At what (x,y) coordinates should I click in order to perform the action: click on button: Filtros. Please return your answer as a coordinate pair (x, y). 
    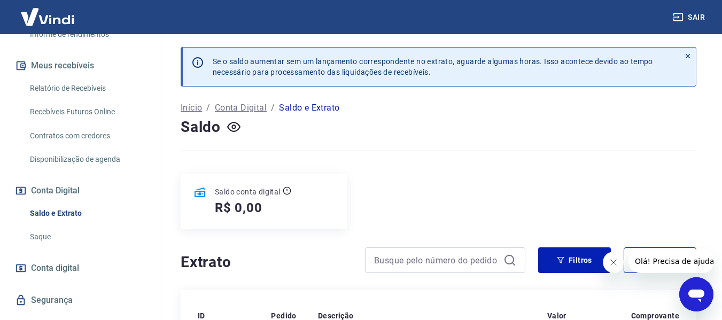
    Looking at the image, I should click on (574, 260).